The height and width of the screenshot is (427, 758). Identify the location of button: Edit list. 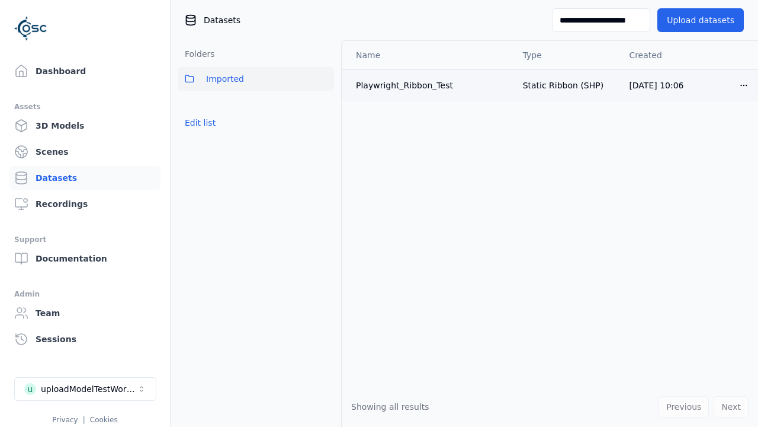
(200, 123).